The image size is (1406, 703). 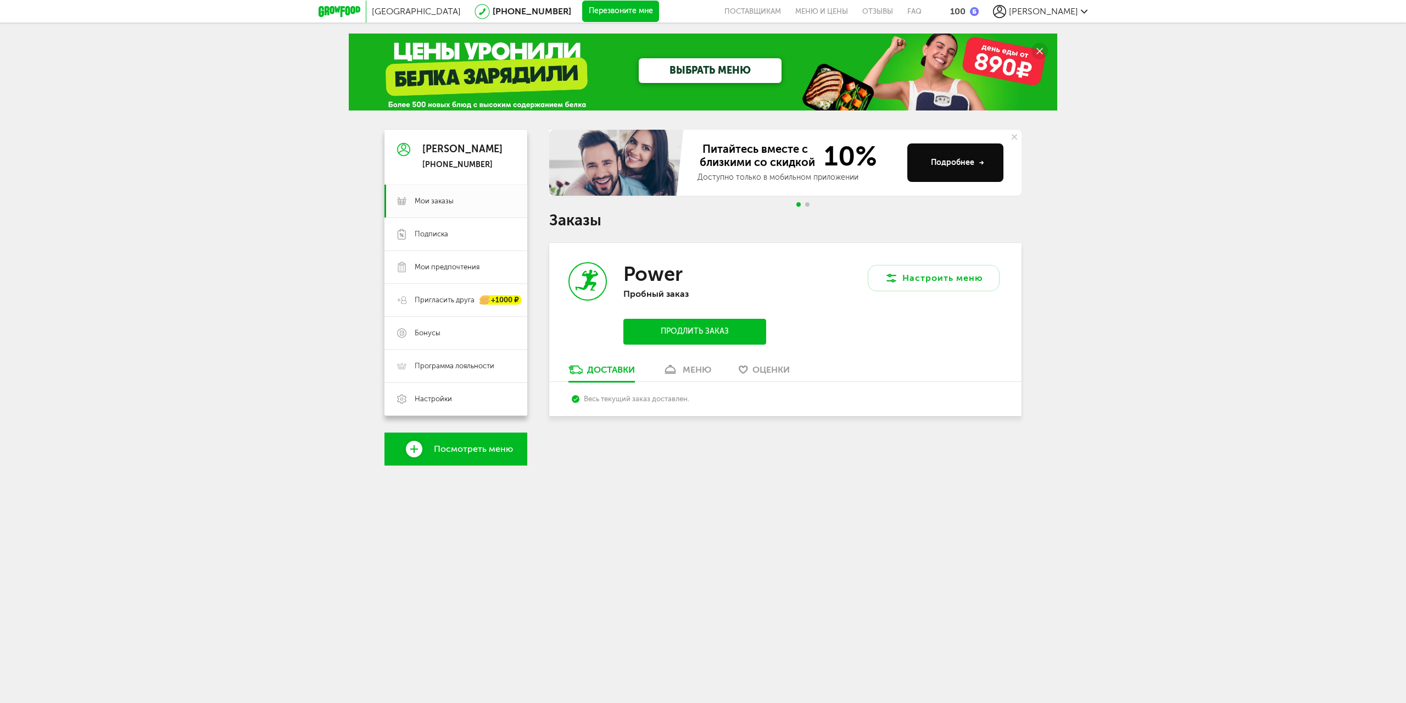 What do you see at coordinates (456, 267) in the screenshot?
I see `a: Мои предпочтения` at bounding box center [456, 267].